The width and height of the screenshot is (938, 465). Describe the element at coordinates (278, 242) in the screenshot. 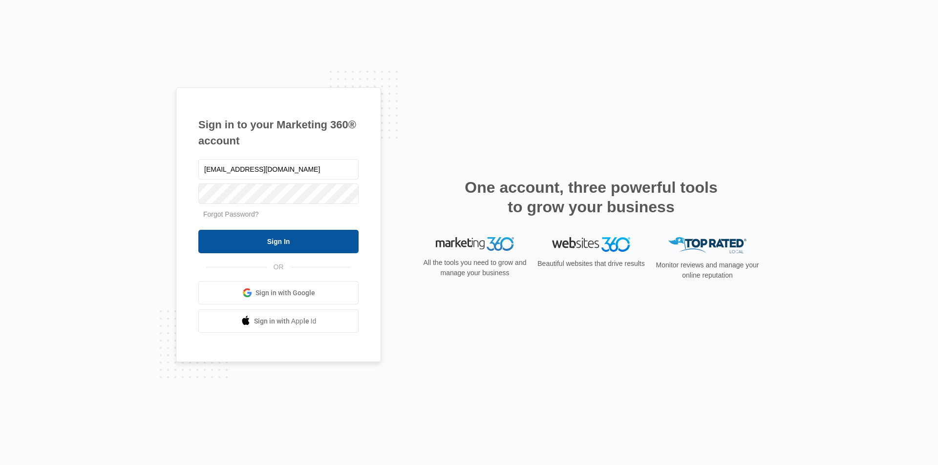

I see `input: Sign In` at that location.